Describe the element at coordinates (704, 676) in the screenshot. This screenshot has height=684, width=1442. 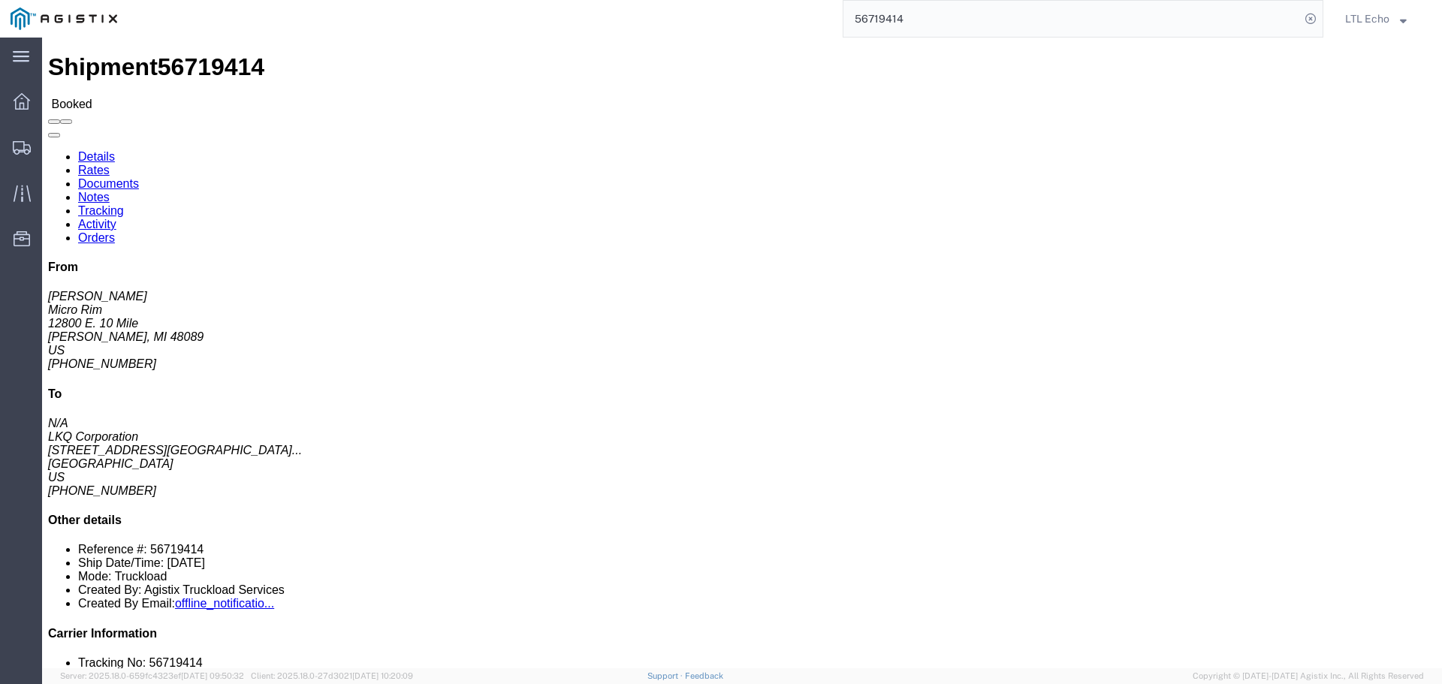
I see `a: Feedback` at that location.